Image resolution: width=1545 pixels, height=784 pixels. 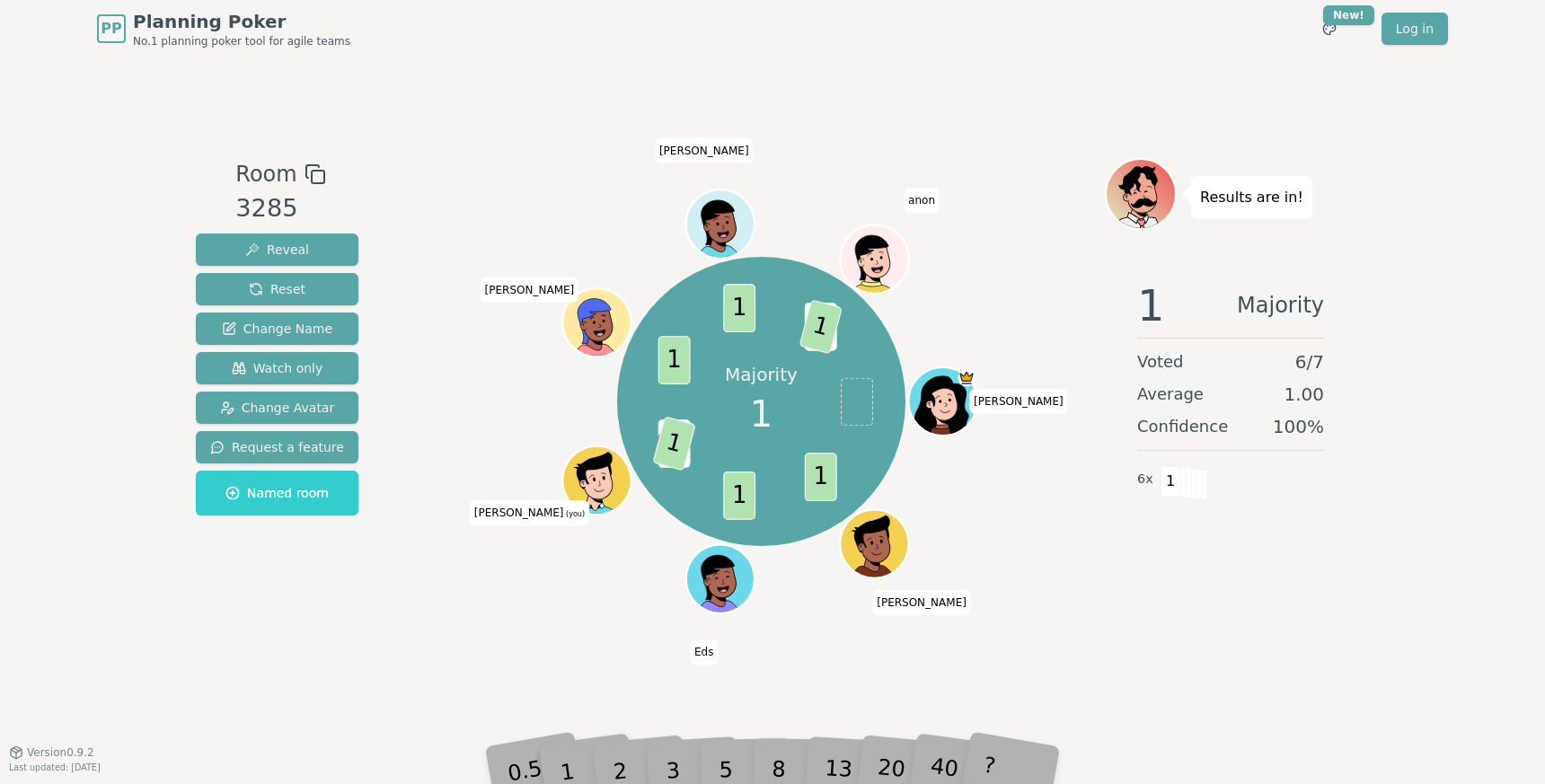 What do you see at coordinates (277, 407) in the screenshot?
I see `span: Change Avatar` at bounding box center [277, 407].